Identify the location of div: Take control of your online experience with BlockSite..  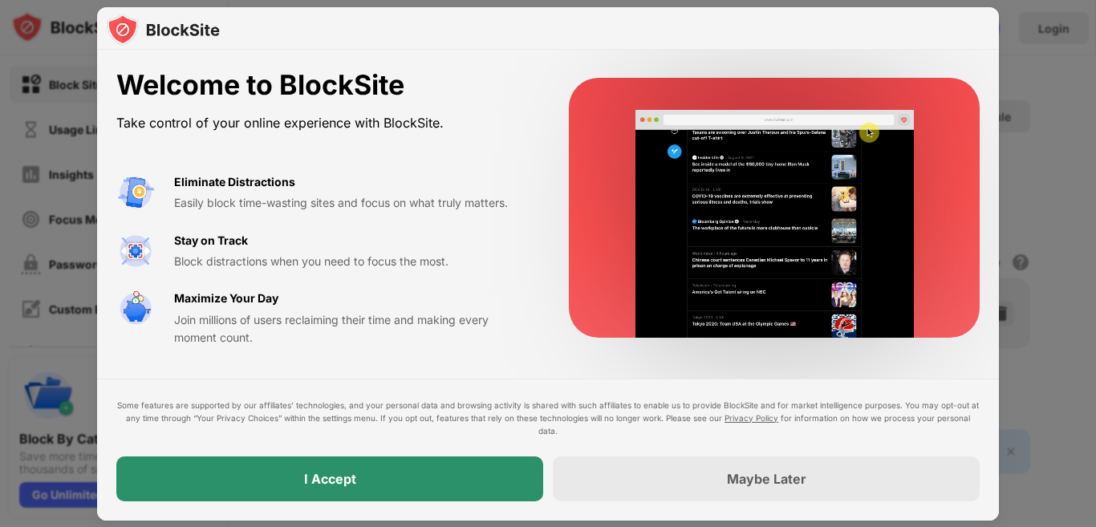
(323, 123).